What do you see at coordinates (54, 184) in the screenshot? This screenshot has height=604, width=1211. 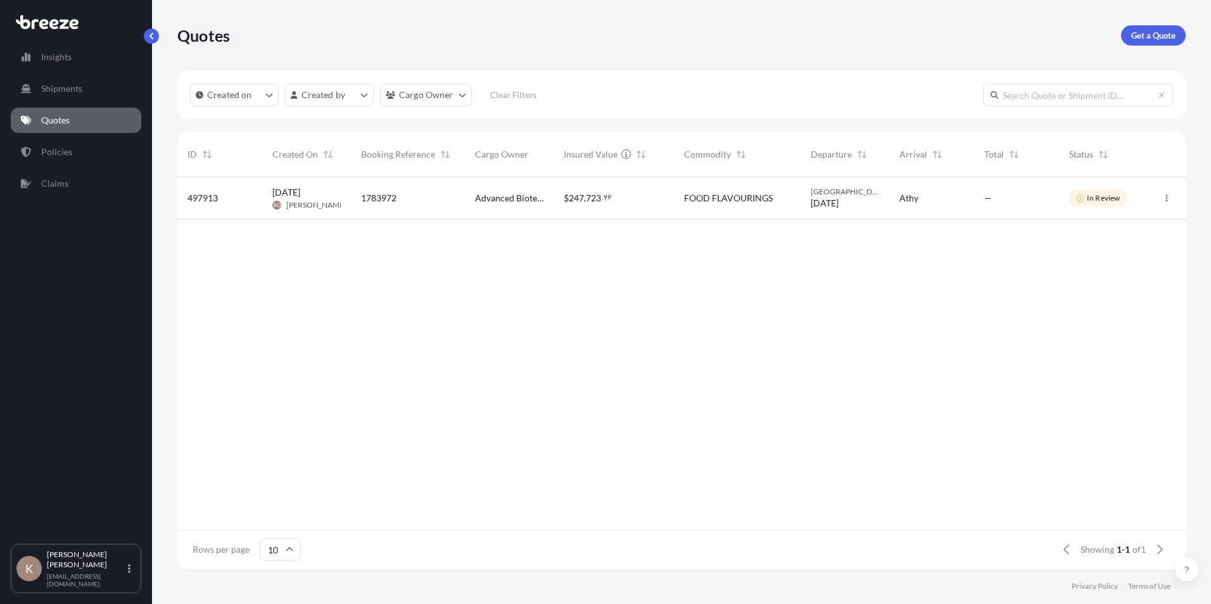 I see `p: Claims` at bounding box center [54, 184].